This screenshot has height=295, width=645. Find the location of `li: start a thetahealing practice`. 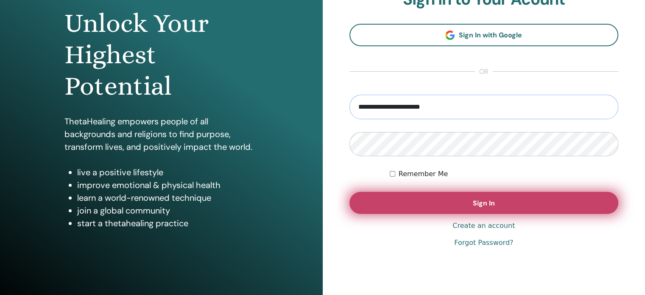

li: start a thetahealing practice is located at coordinates (168, 223).